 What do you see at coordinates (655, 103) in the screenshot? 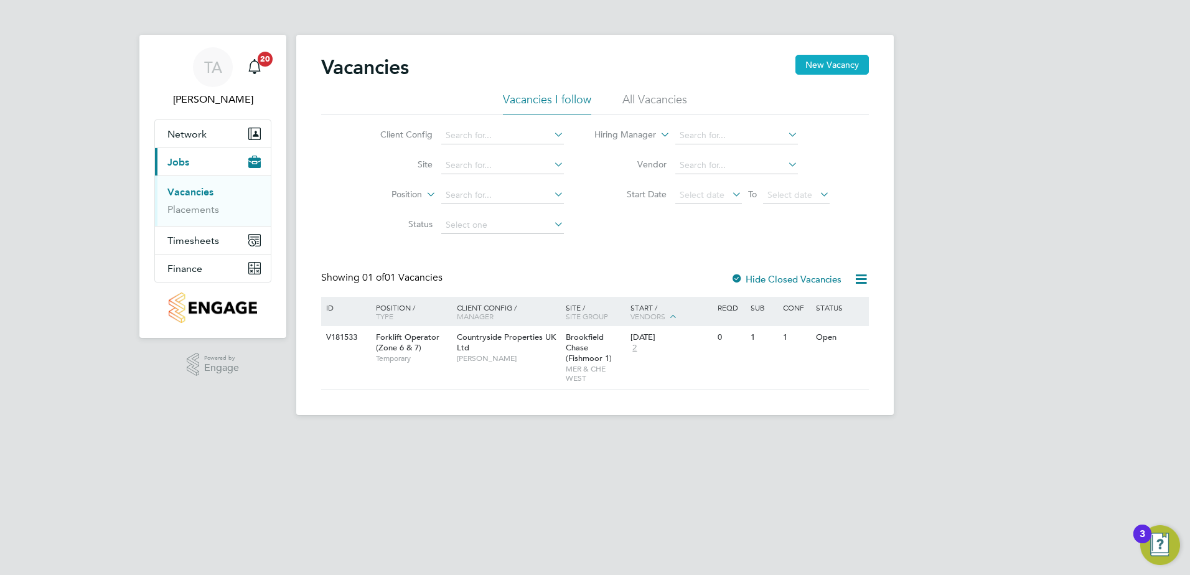
I see `li: All Vacancies` at bounding box center [655, 103].